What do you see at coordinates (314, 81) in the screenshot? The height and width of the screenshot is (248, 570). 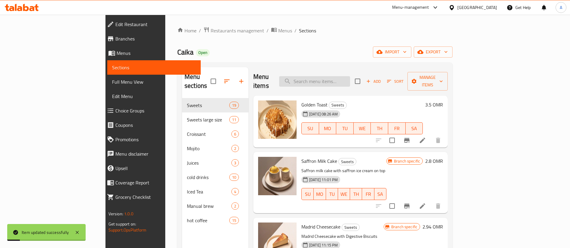 I see `input: search` at bounding box center [314, 81].